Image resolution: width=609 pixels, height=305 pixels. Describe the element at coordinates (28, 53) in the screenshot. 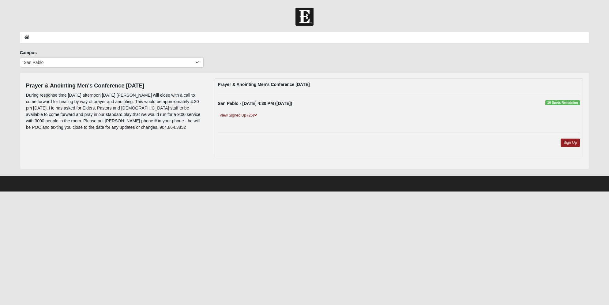

I see `label: Campus` at that location.